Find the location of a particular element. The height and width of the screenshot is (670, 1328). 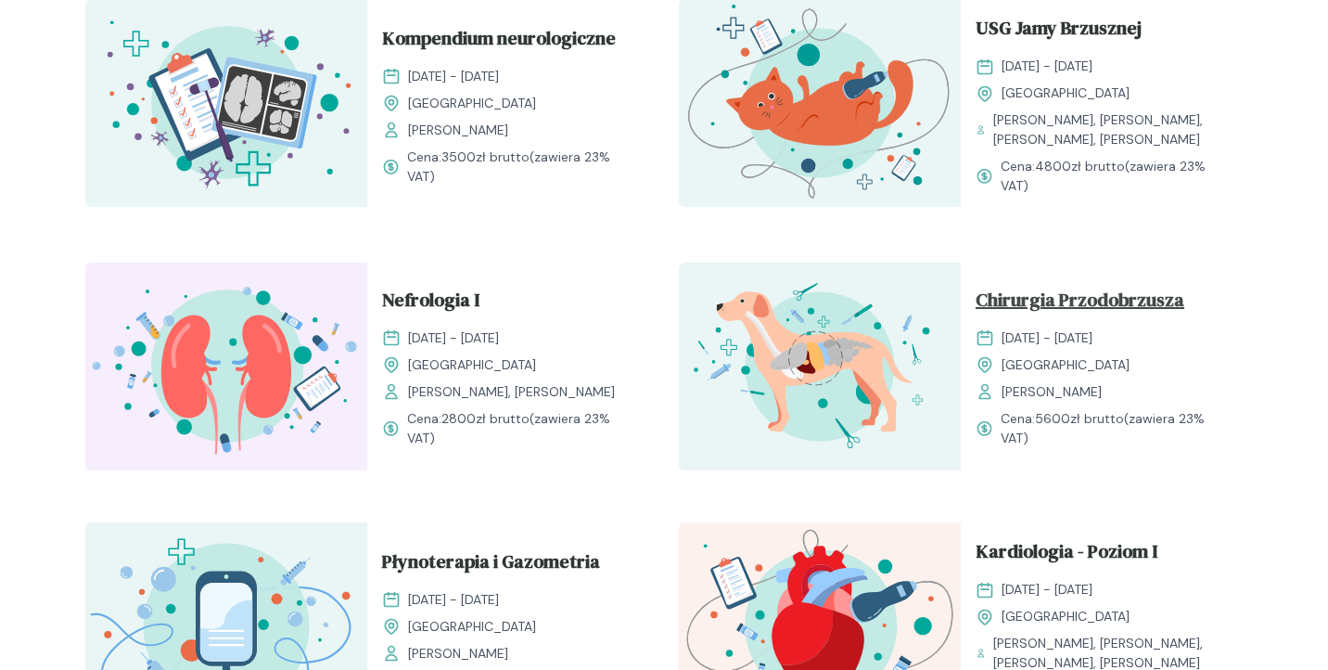

a: Kardiologia - Poziom I is located at coordinates (1102, 555).